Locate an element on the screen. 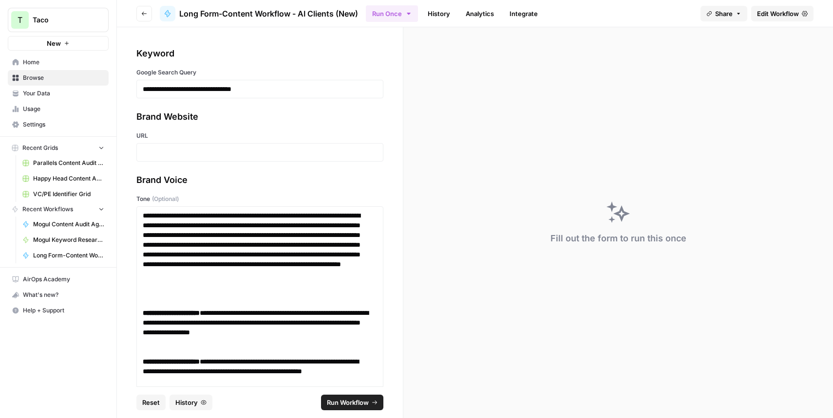 This screenshot has height=418, width=833. button: Recent Grids is located at coordinates (58, 148).